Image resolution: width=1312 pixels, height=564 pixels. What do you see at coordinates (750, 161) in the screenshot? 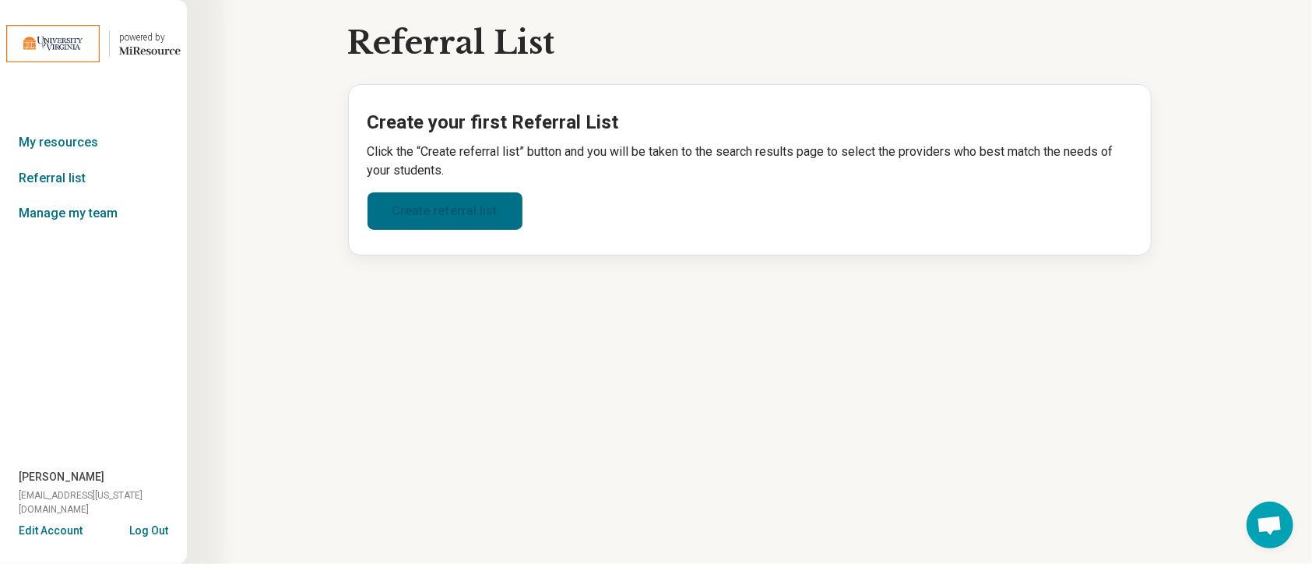
I see `p: Click the “Create referral list” button and you will be taken to the search results page to selec...` at bounding box center [750, 161].